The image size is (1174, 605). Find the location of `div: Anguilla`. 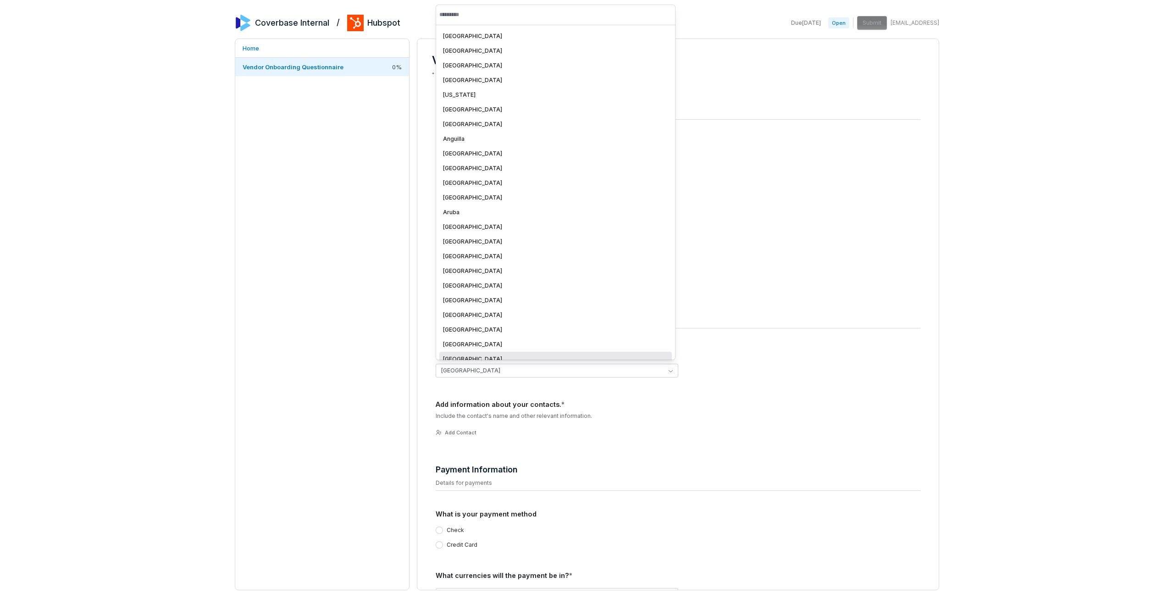

div: Anguilla is located at coordinates (555, 139).